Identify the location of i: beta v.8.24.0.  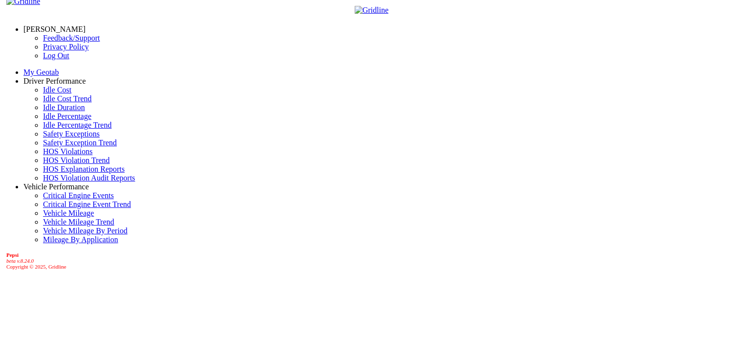
(20, 260).